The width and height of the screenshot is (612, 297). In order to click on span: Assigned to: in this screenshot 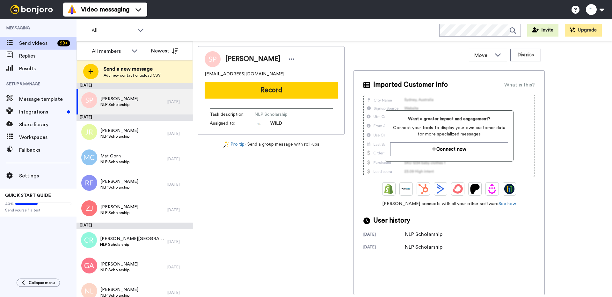, I will do `click(232, 125)`.